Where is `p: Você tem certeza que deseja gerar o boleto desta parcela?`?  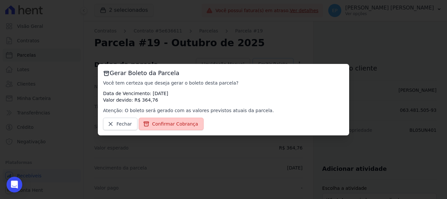
p: Você tem certeza que deseja gerar o boleto desta parcela? is located at coordinates (224, 83).